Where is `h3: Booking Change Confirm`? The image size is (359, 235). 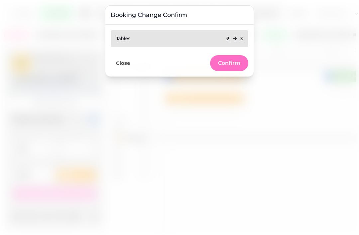 h3: Booking Change Confirm is located at coordinates (179, 15).